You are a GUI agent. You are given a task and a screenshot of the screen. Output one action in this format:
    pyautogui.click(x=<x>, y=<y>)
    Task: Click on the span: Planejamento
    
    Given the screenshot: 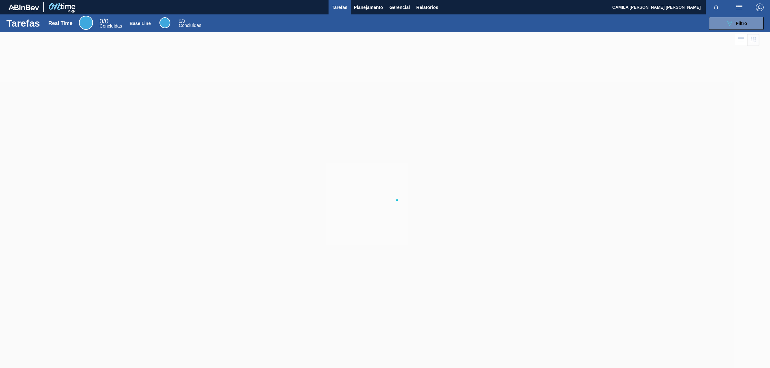 What is the action you would take?
    pyautogui.click(x=368, y=7)
    